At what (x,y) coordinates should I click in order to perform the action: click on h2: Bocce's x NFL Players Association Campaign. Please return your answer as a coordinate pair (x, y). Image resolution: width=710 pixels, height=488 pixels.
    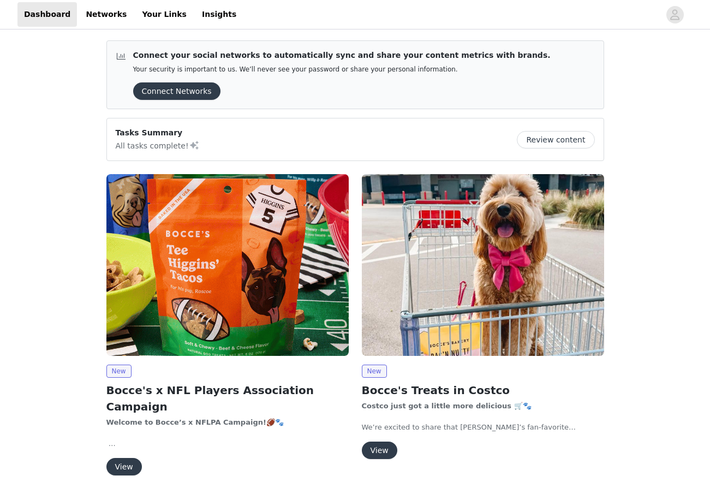
    Looking at the image, I should click on (228, 398).